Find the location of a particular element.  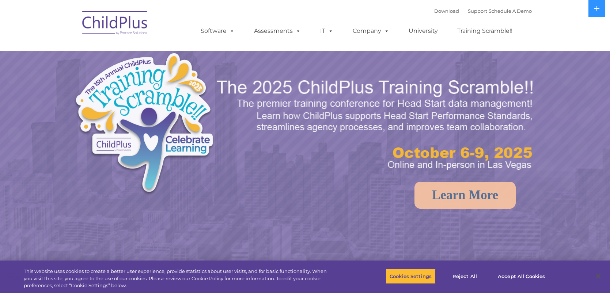

a: Assessments is located at coordinates (277, 31).